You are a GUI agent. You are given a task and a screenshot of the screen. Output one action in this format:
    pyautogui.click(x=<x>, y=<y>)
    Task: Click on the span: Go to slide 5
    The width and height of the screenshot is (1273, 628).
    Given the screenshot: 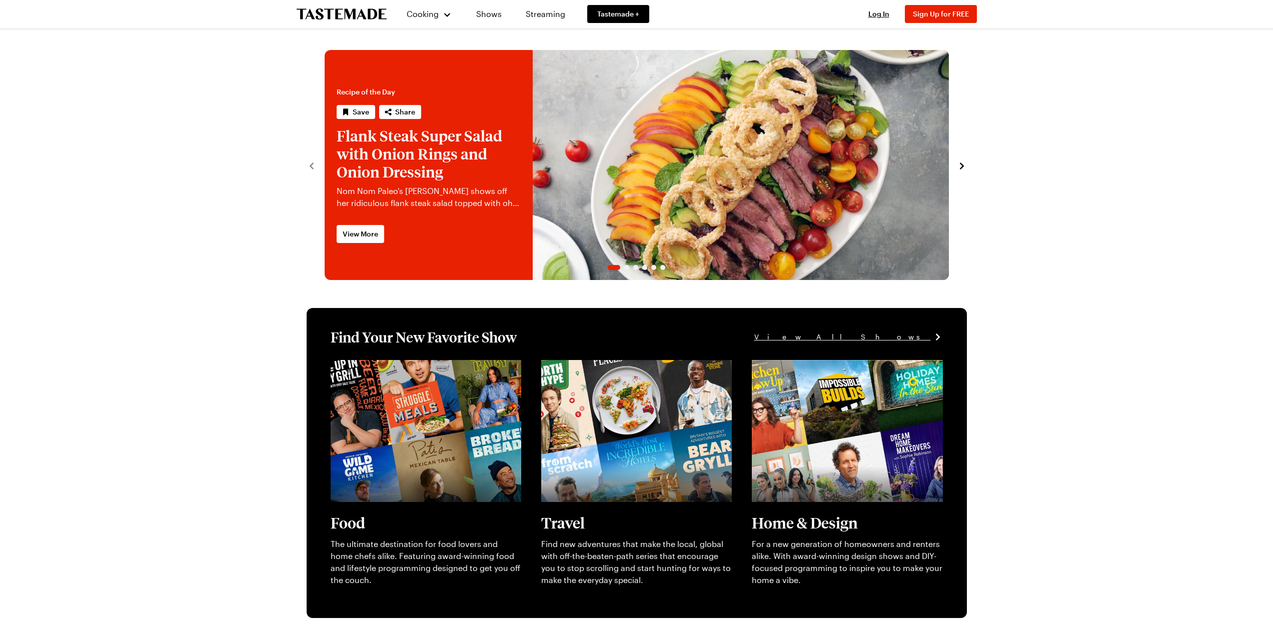 What is the action you would take?
    pyautogui.click(x=654, y=268)
    